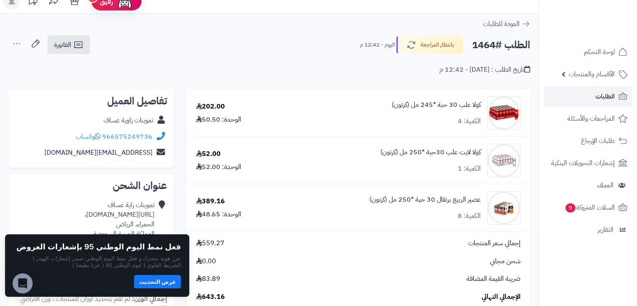 The image size is (637, 306). I want to click on div: 202.00, so click(210, 106).